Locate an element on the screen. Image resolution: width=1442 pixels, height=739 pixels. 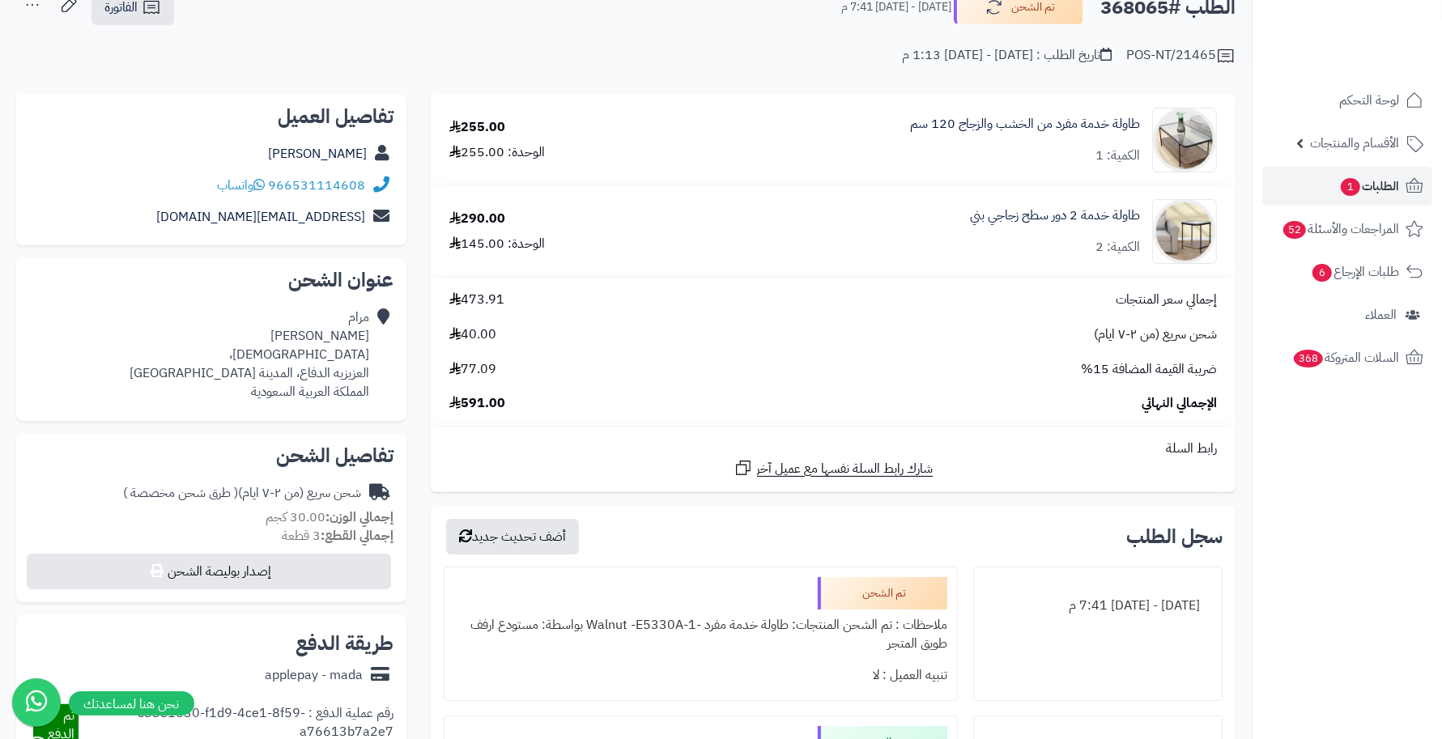
h3: سجل الطلب is located at coordinates (1174, 537).